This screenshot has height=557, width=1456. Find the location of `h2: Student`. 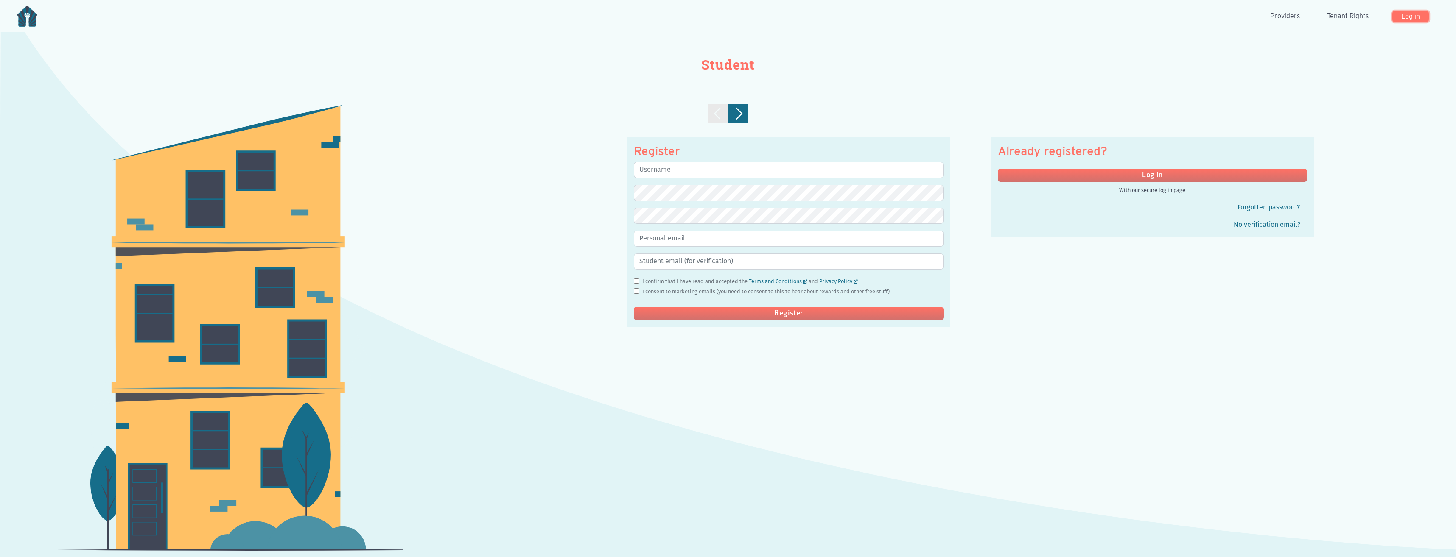

h2: Student is located at coordinates (728, 64).